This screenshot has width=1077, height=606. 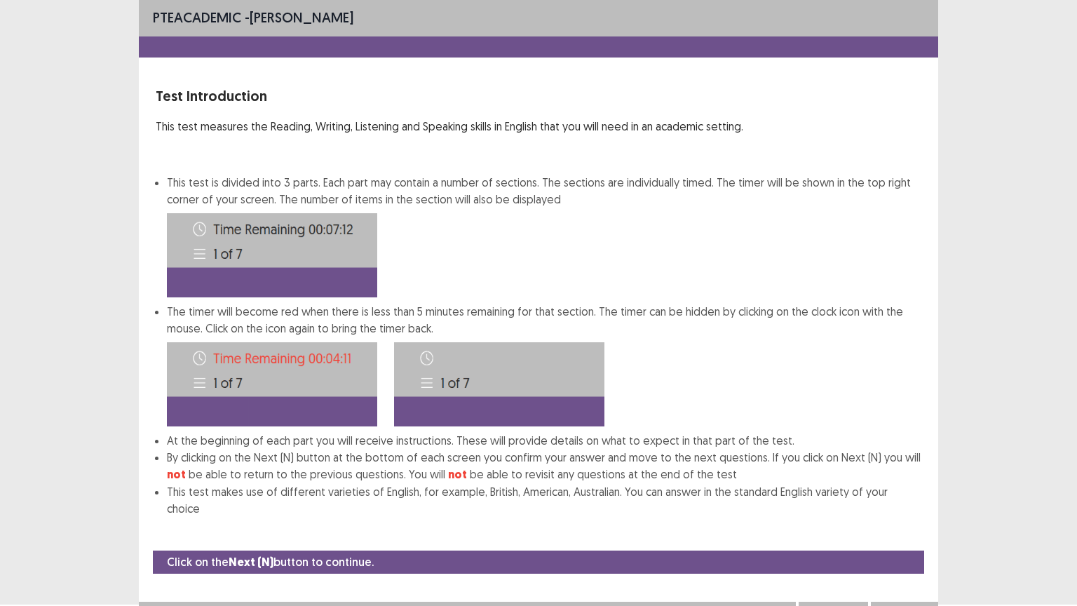 What do you see at coordinates (270, 562) in the screenshot?
I see `p: Click on the button to continue.` at bounding box center [270, 562].